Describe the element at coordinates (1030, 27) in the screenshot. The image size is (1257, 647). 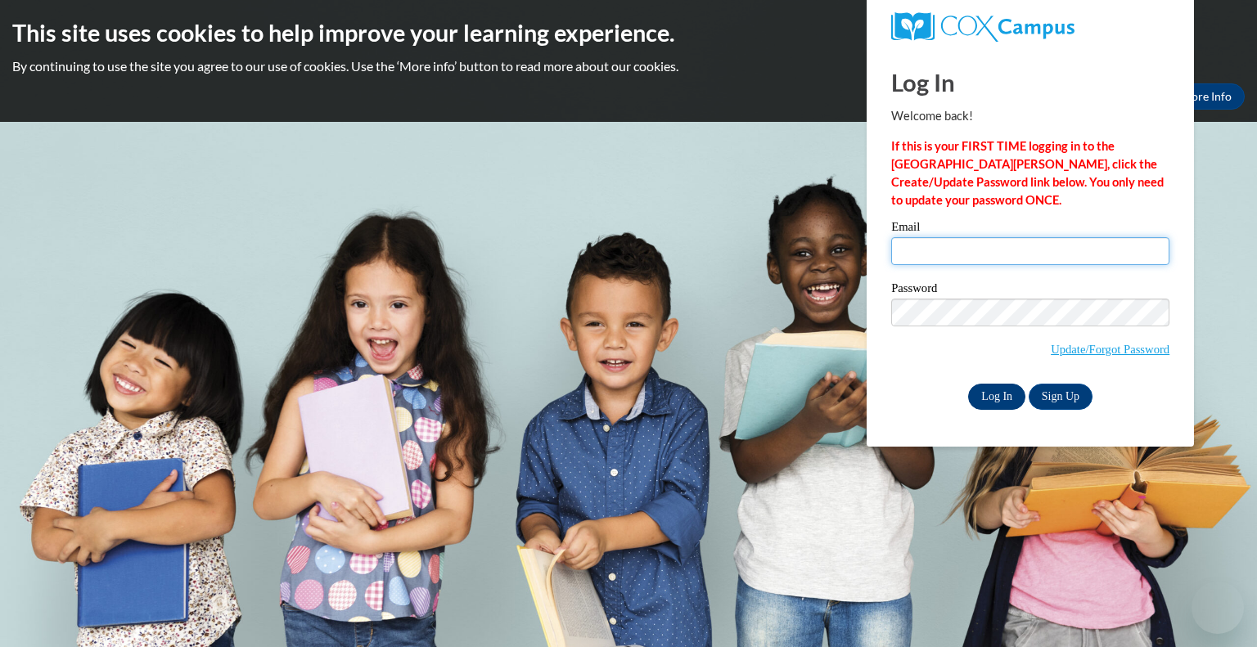
I see `a: COX Campus` at that location.